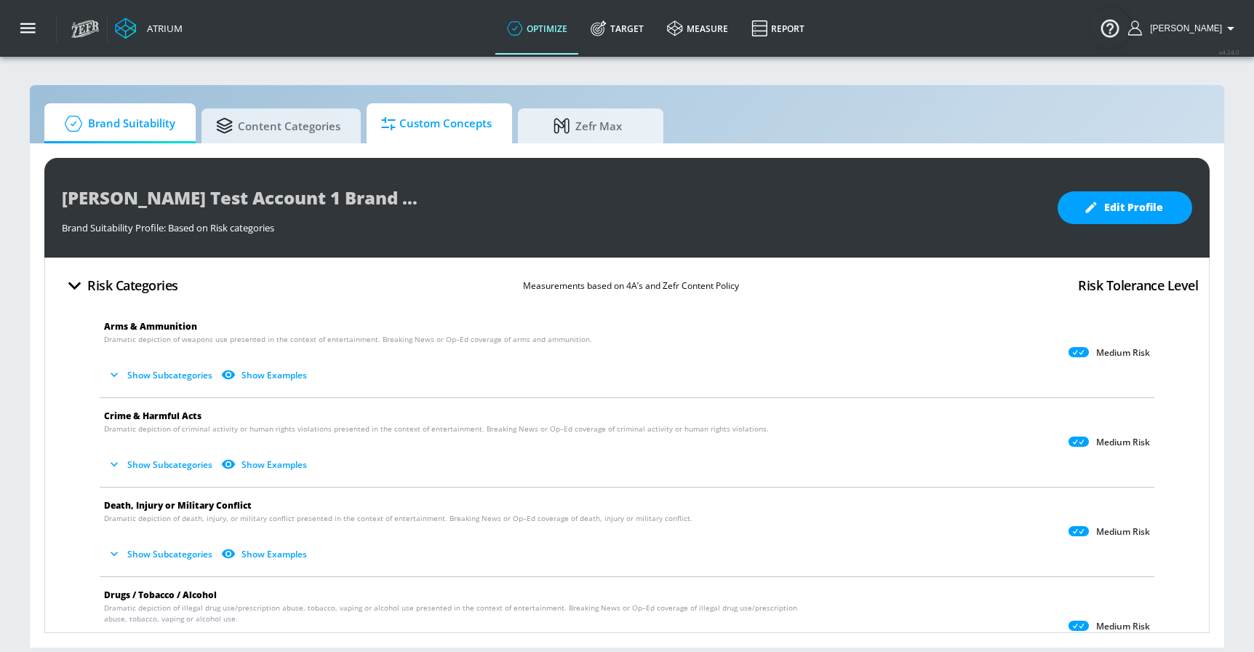 The image size is (1254, 652). What do you see at coordinates (151, 326) in the screenshot?
I see `span: Arms & Ammunition` at bounding box center [151, 326].